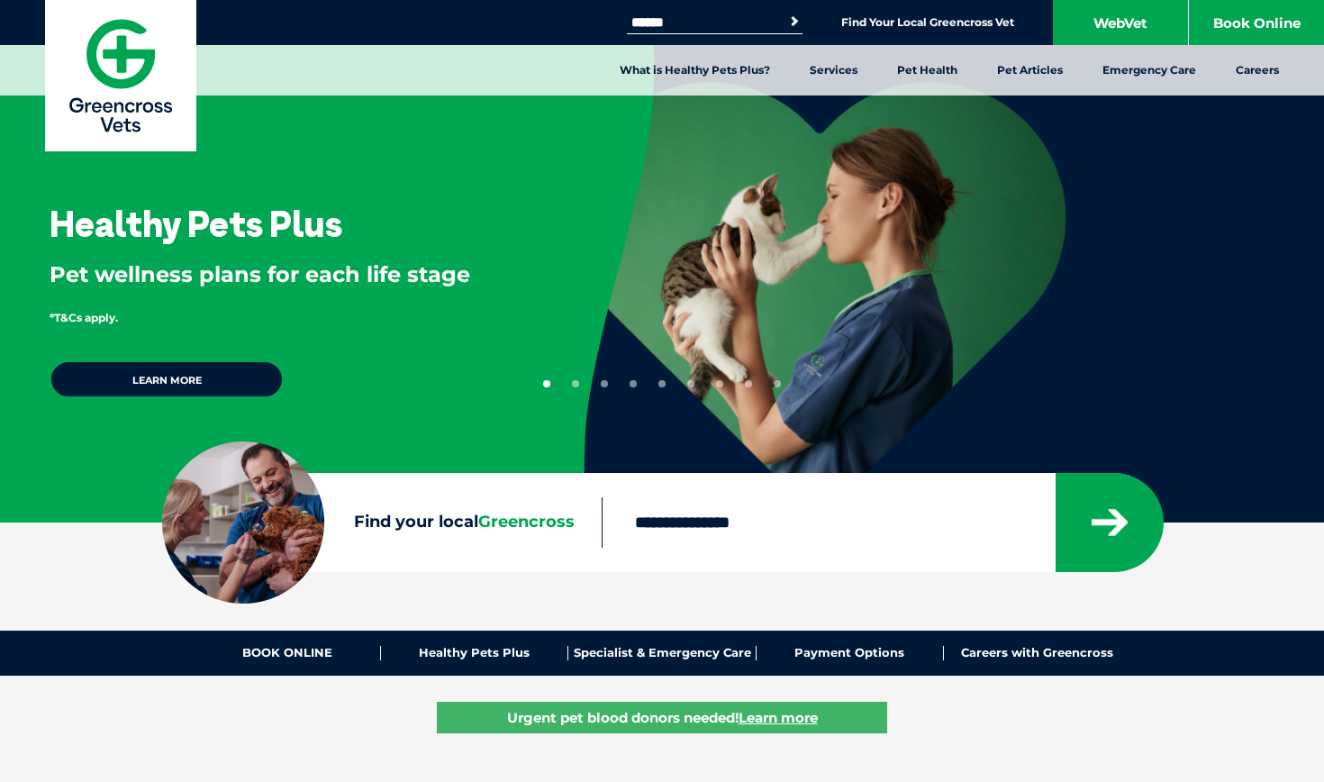 The width and height of the screenshot is (1324, 782). I want to click on button: 4 of 9, so click(633, 384).